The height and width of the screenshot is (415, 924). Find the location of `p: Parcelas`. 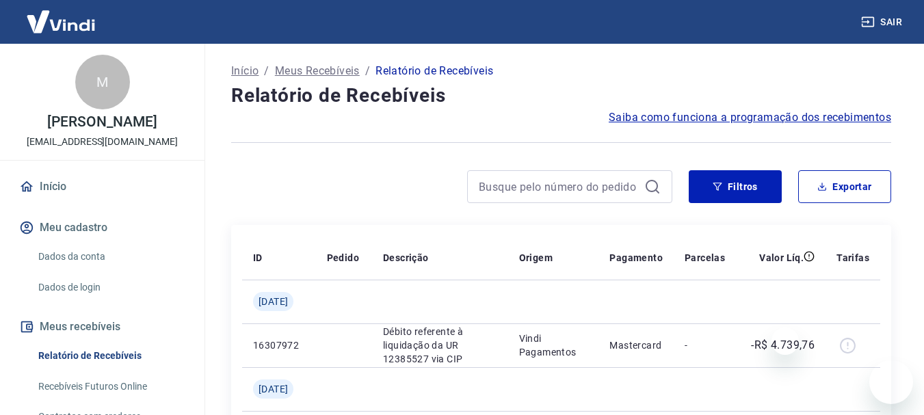

p: Parcelas is located at coordinates (704, 258).